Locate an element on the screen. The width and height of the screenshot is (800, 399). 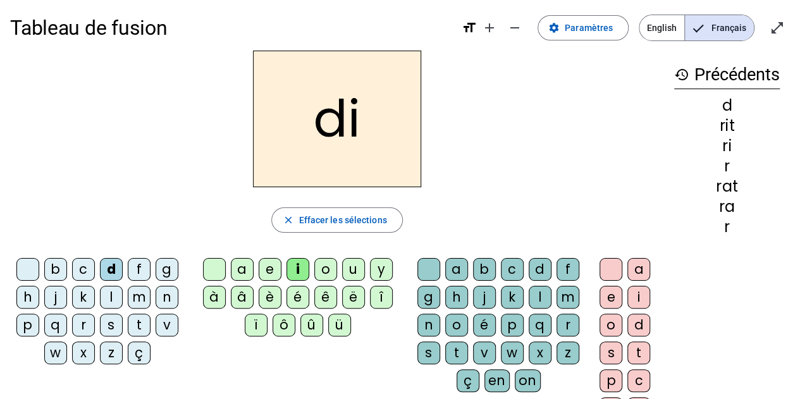
div: on is located at coordinates (527, 381).